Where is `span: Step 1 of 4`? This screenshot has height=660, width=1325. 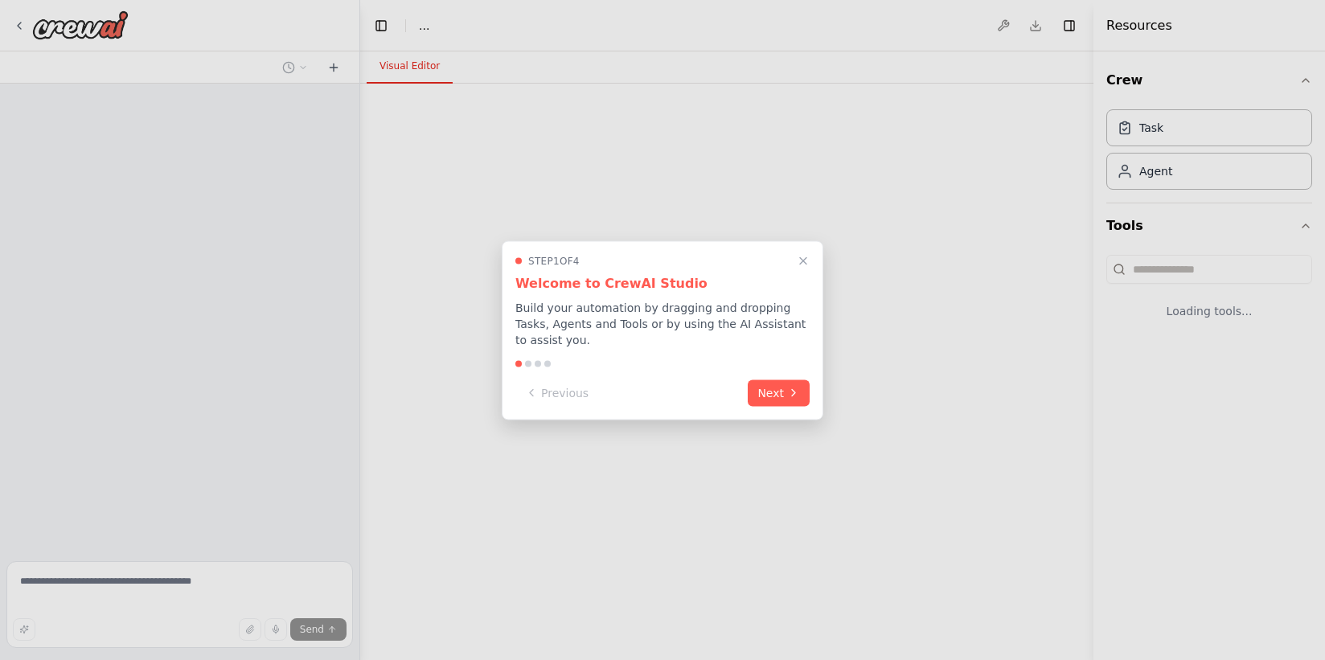
span: Step 1 of 4 is located at coordinates (554, 261).